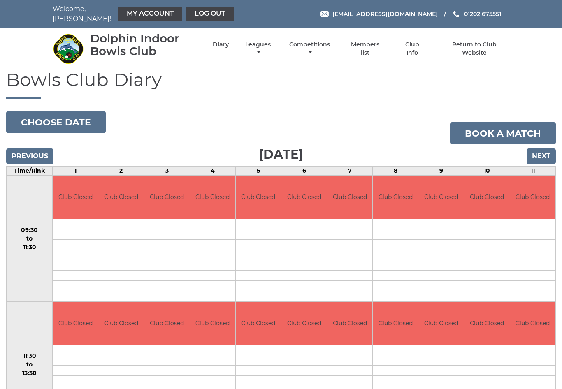 The height and width of the screenshot is (389, 562). I want to click on td: 4, so click(212, 171).